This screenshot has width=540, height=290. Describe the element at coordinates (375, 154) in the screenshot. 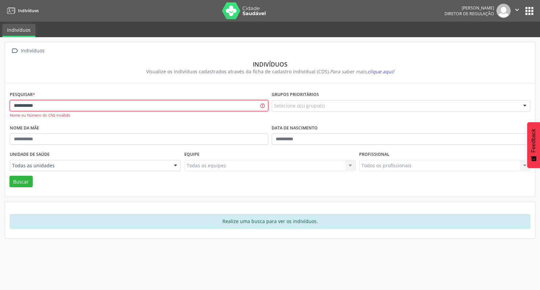

I see `label: Profissional` at that location.